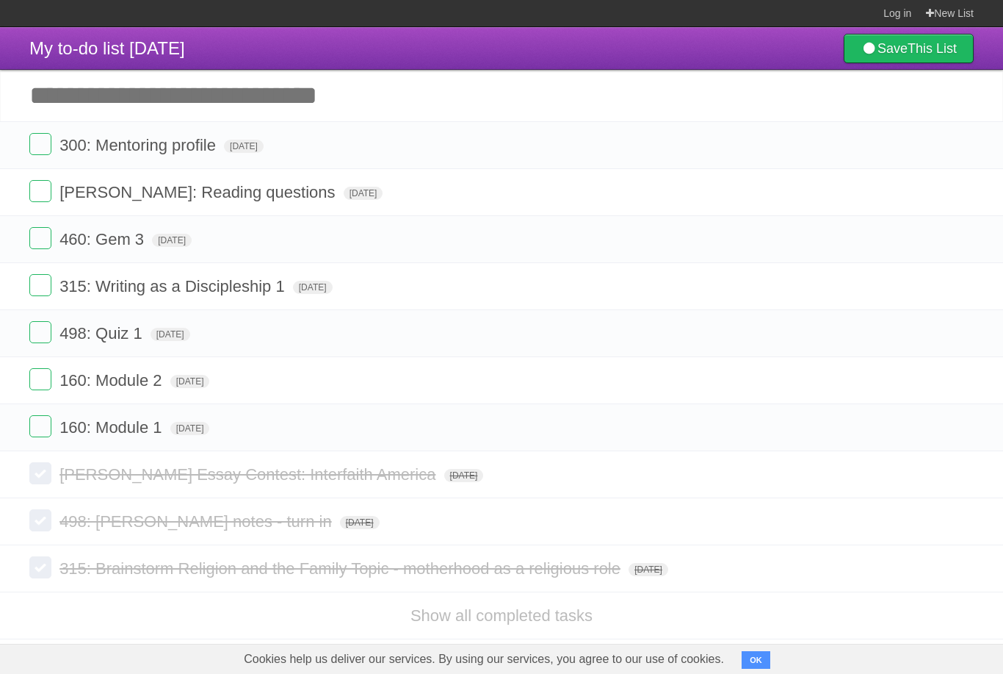  What do you see at coordinates (104, 239) in the screenshot?
I see `span: 460: Gem 3` at bounding box center [104, 239].